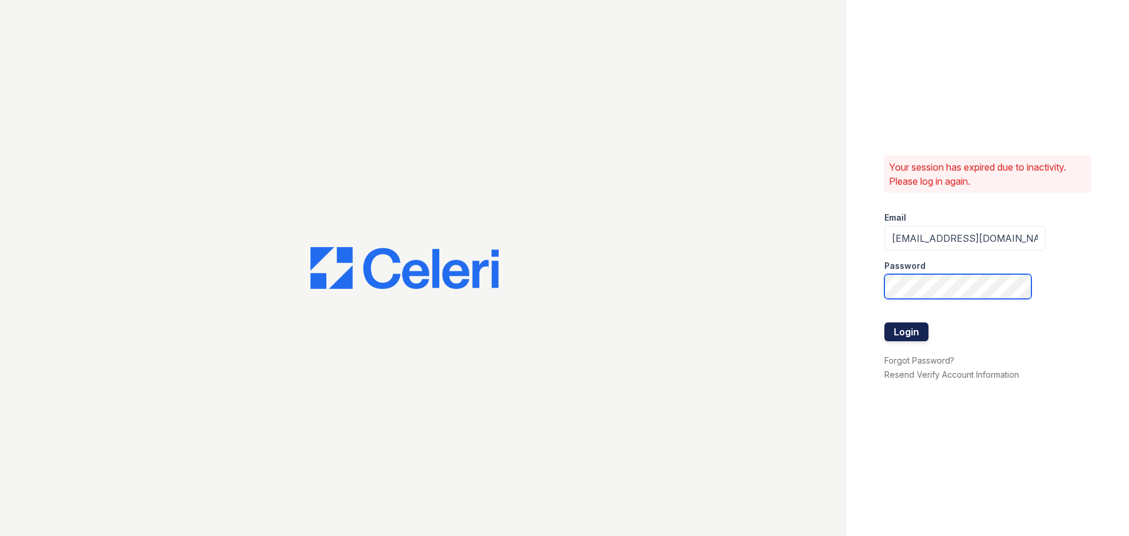 This screenshot has width=1129, height=536. Describe the element at coordinates (905, 266) in the screenshot. I see `label: Password` at that location.